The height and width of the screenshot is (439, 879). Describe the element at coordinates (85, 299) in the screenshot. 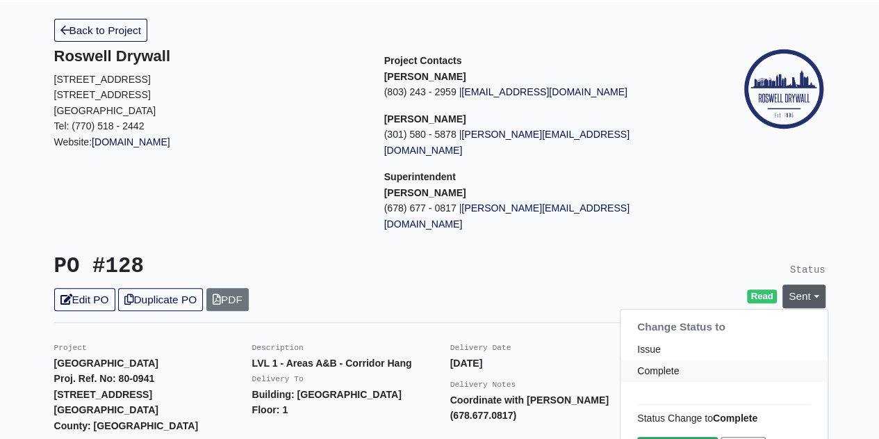

I see `a: Edit PO` at that location.